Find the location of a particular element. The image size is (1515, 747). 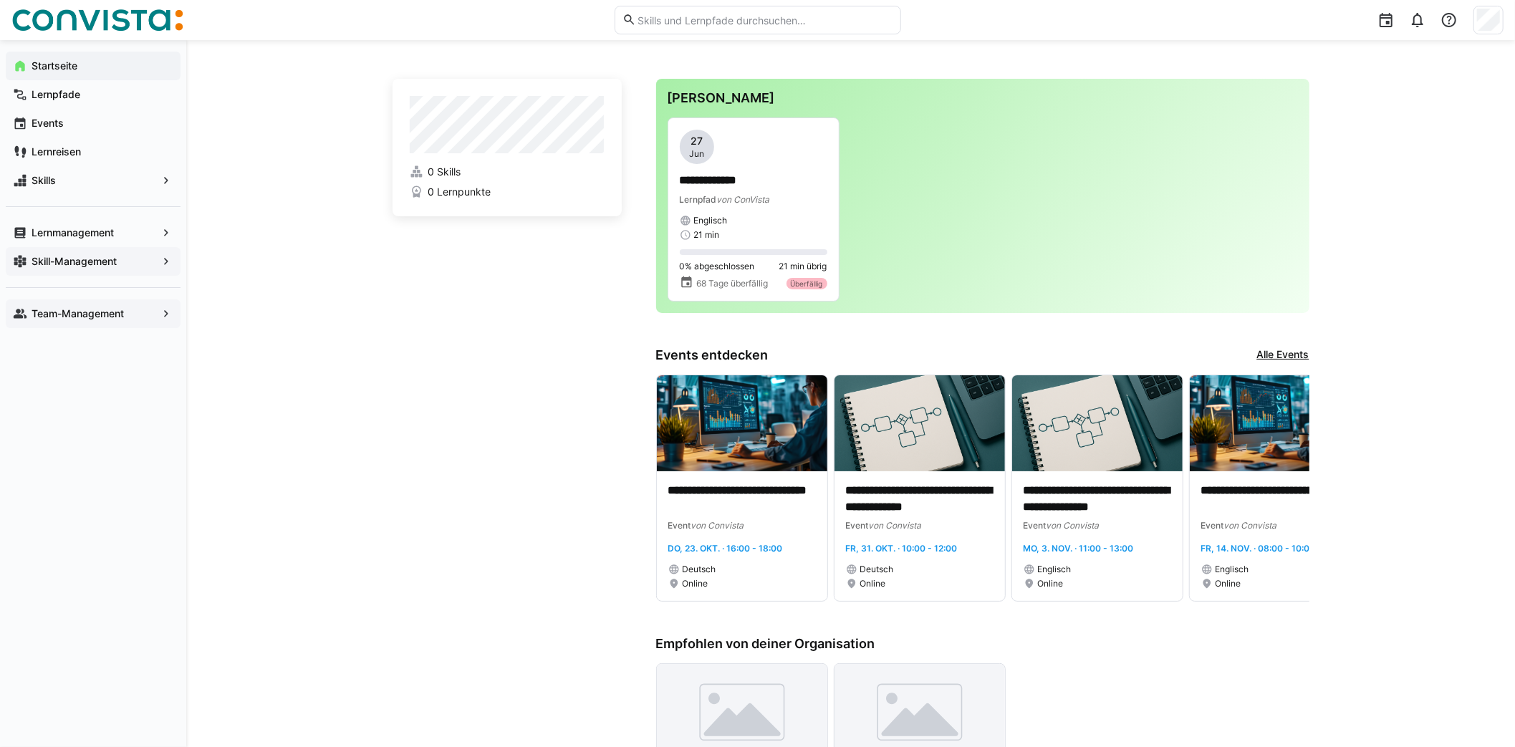

input: Skills und Lernpfade durchsuchen… is located at coordinates (764, 20).